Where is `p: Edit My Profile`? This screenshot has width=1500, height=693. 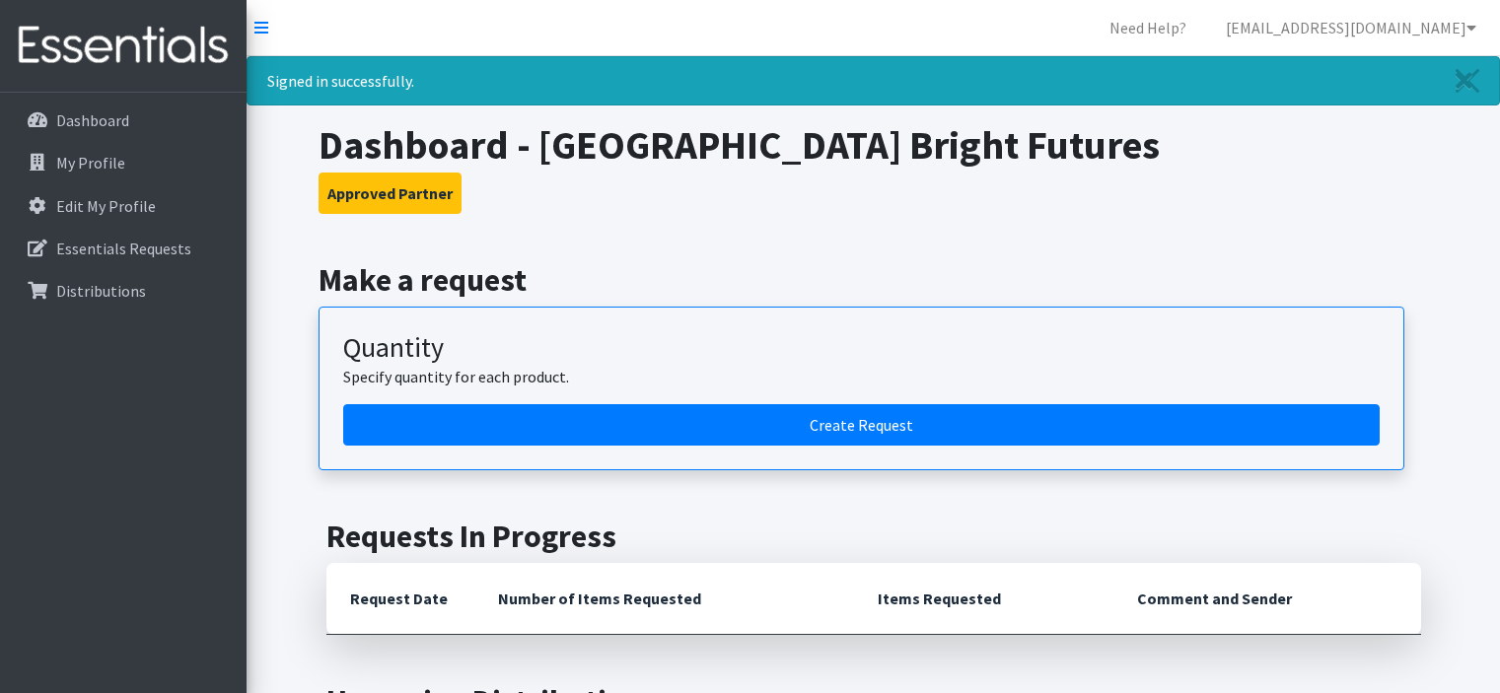
p: Edit My Profile is located at coordinates (106, 206).